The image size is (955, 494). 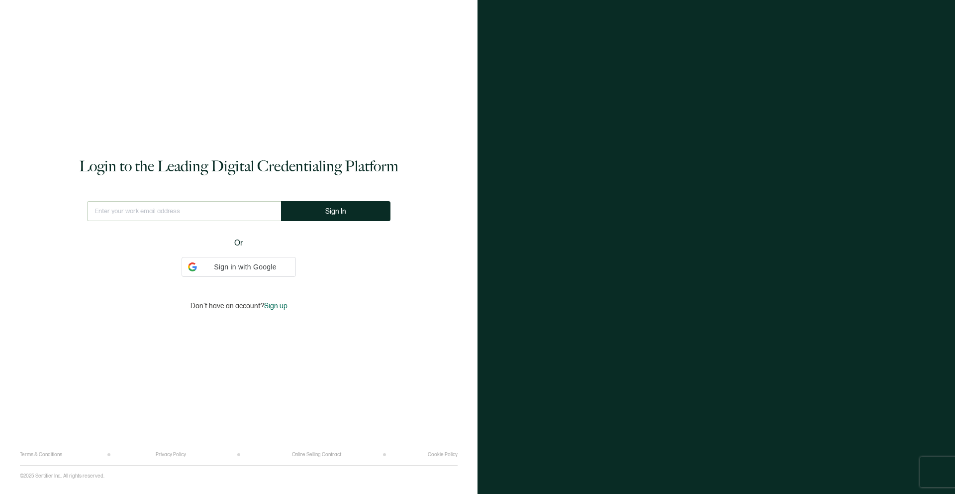 I want to click on a: Terms & Conditions, so click(x=41, y=454).